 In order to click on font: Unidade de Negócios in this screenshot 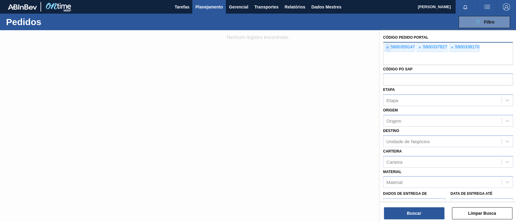, I will do `click(408, 141)`.